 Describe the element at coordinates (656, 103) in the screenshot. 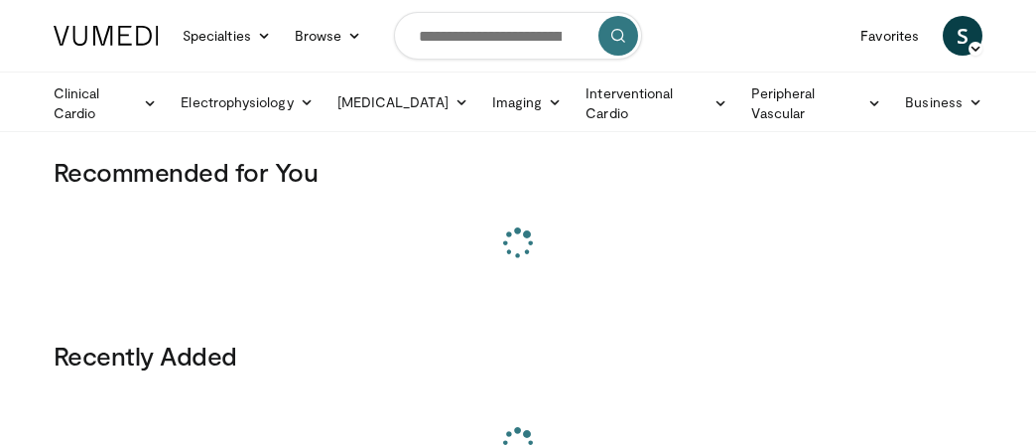

I see `a: Interventional Cardio` at that location.